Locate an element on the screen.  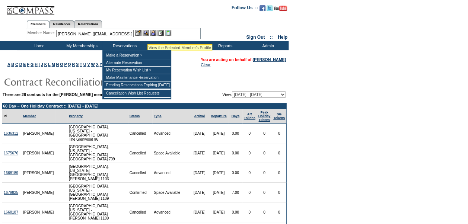
td: My Memberships is located at coordinates (81, 45).